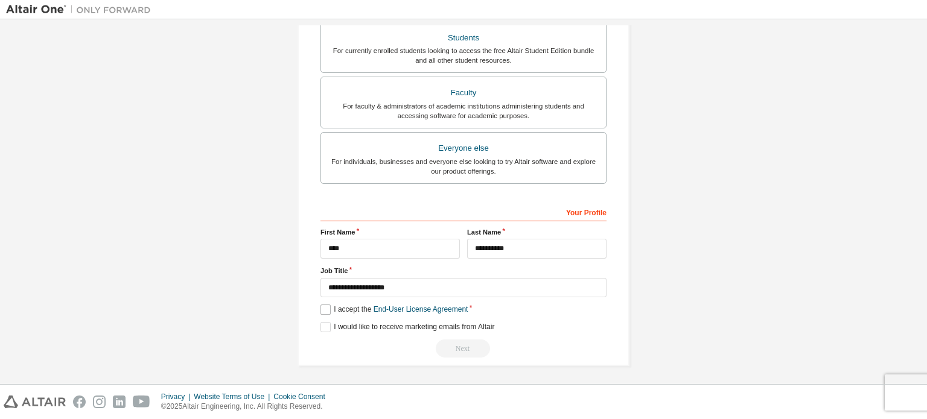 This screenshot has height=419, width=927. I want to click on img: youtube.svg, so click(141, 402).